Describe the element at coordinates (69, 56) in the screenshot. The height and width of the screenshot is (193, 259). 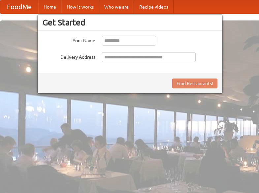
I see `label: Delivery Address` at that location.